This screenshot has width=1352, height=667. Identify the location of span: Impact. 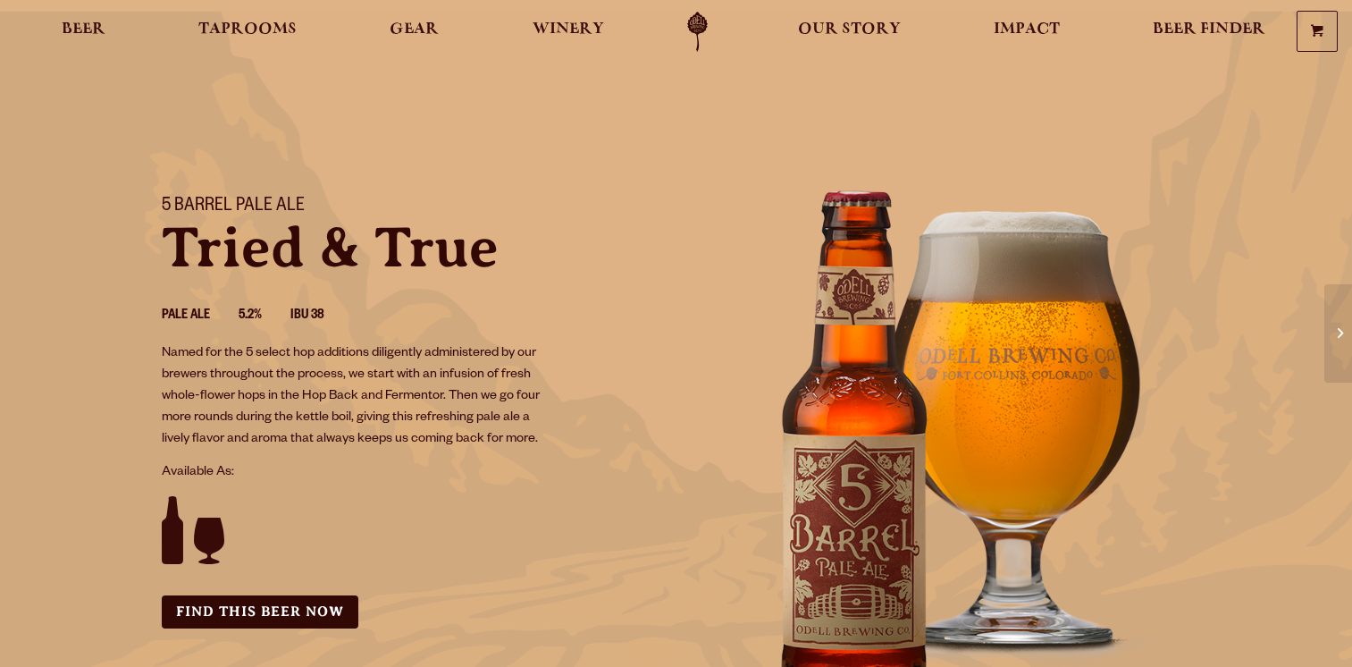
(1027, 29).